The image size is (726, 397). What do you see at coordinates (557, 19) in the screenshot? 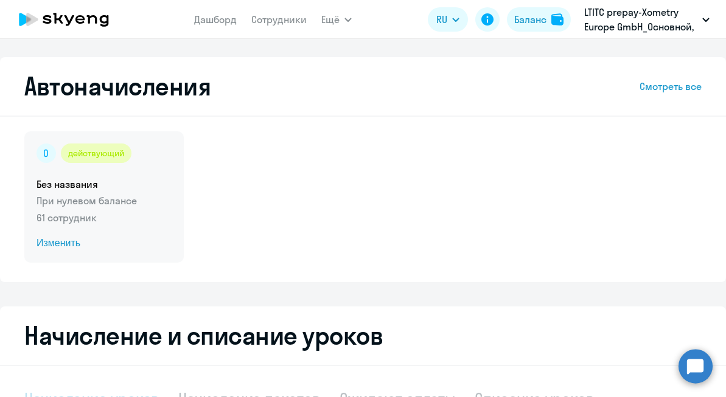
I see `img: balance` at bounding box center [557, 19].